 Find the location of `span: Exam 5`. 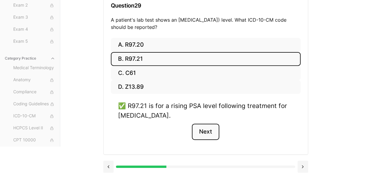

span: Exam 5 is located at coordinates (34, 42).